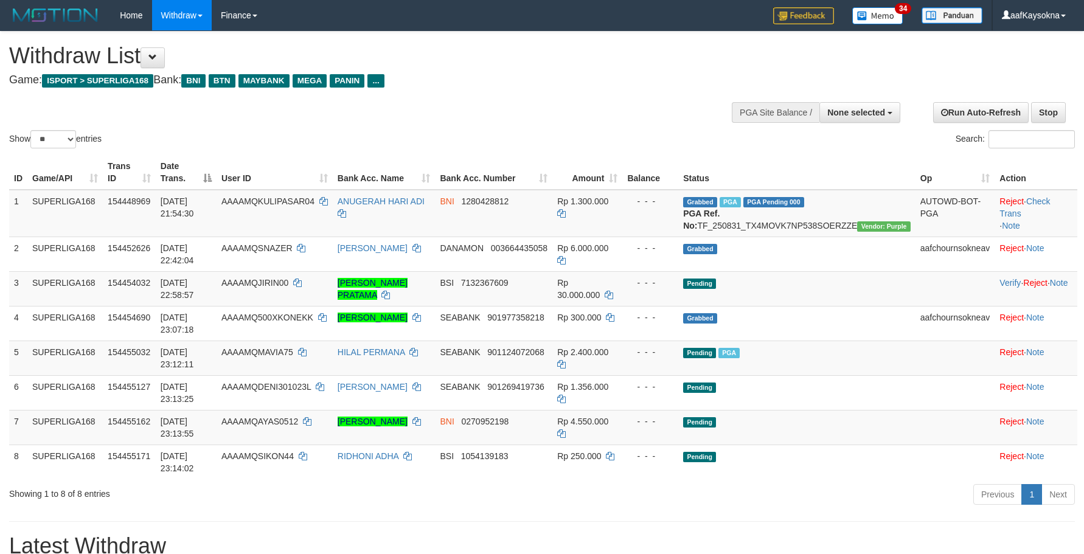  What do you see at coordinates (952, 15) in the screenshot?
I see `img: panduan.png` at bounding box center [952, 15].